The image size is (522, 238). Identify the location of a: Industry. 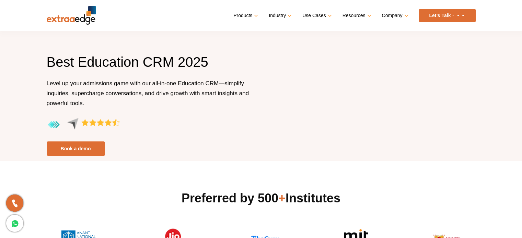
(279, 15).